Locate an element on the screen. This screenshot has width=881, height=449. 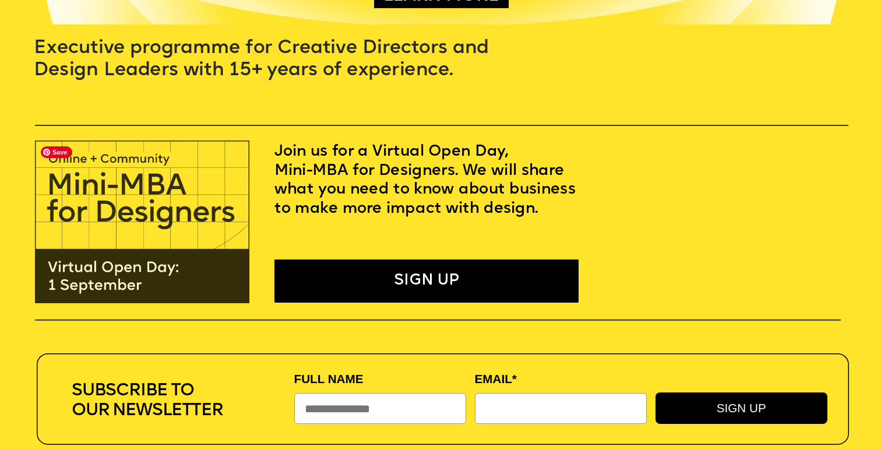
button: SIGN UP is located at coordinates (315, 52).